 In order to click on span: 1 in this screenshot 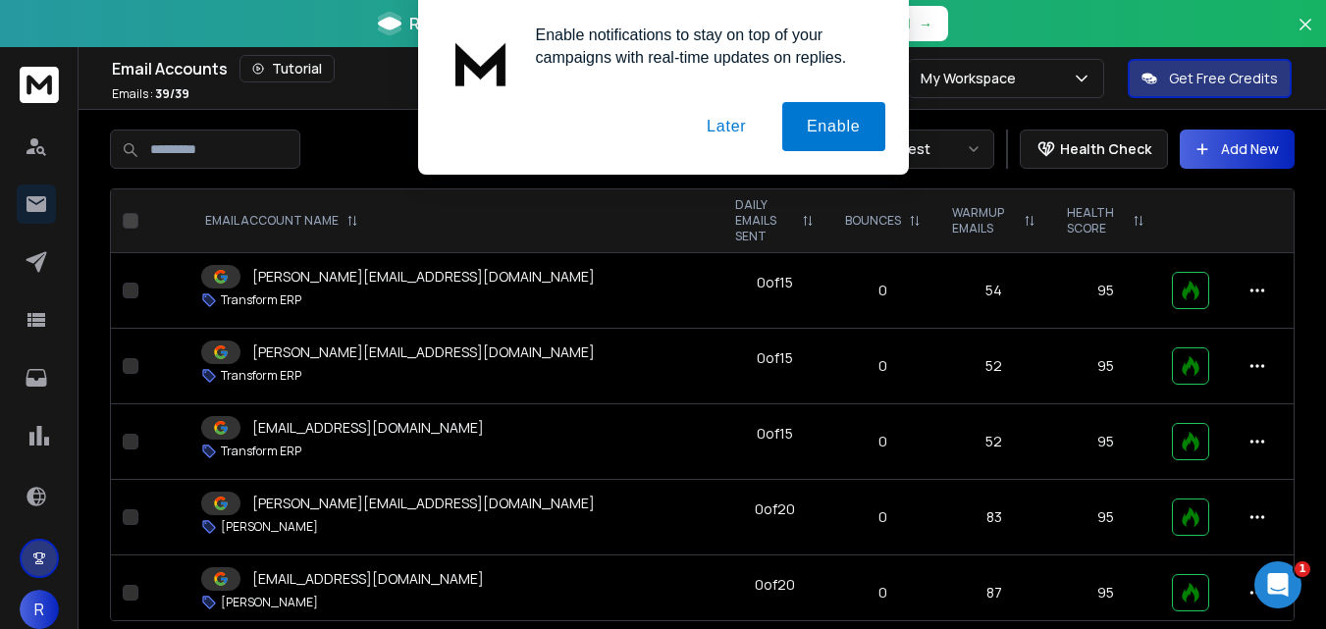, I will do `click(1303, 569)`.